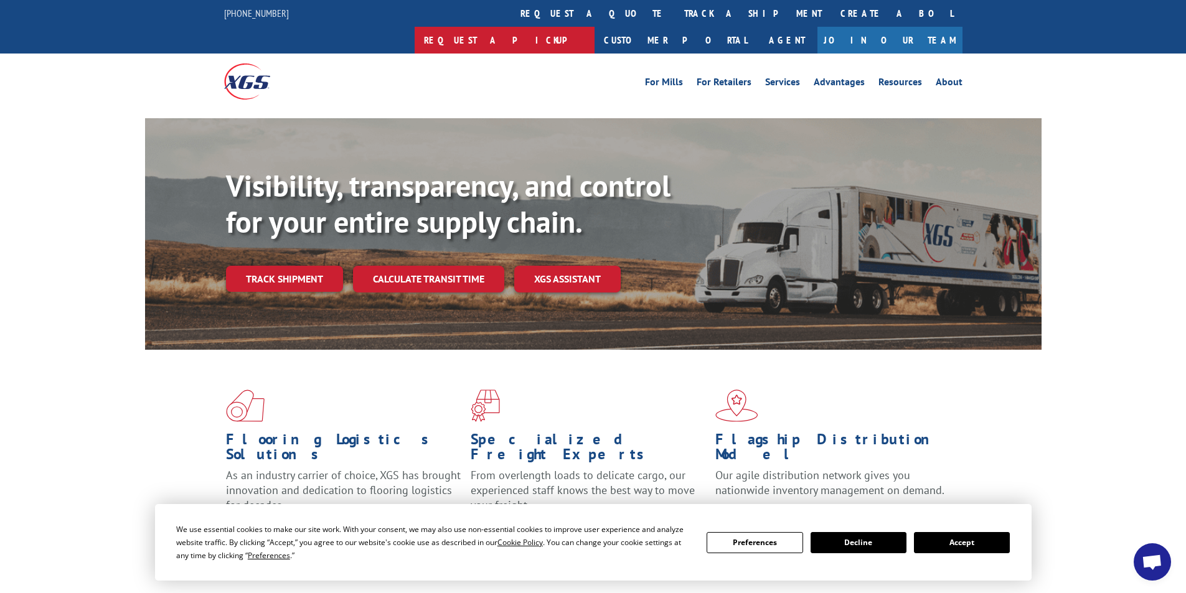  I want to click on span: Cookie Policy, so click(520, 542).